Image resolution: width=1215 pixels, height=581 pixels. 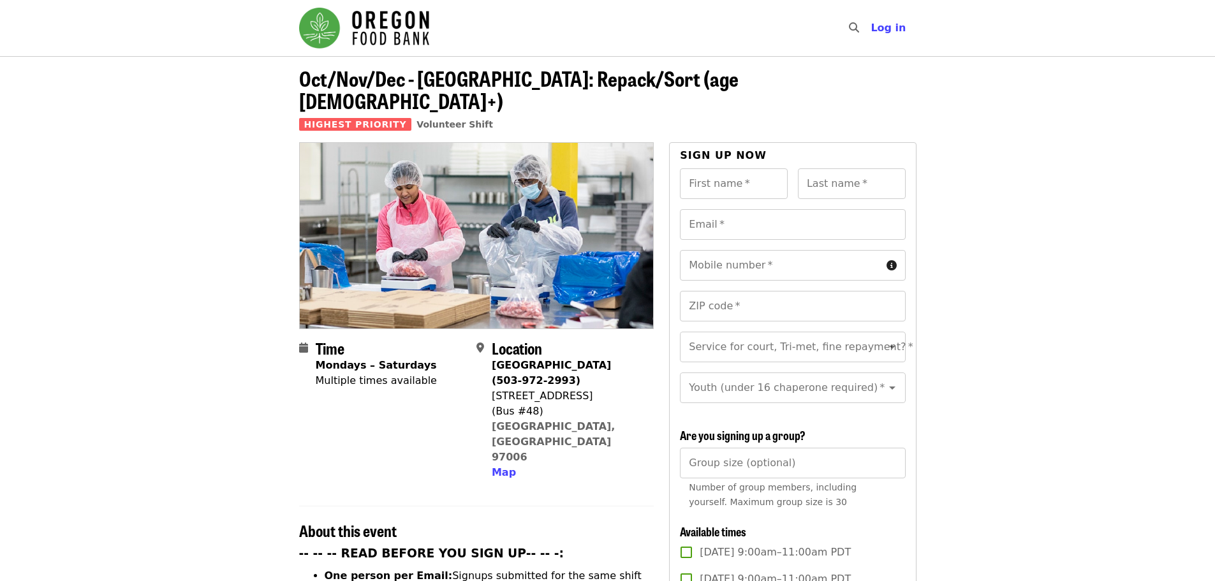 I want to click on i: calendar icon, so click(x=303, y=347).